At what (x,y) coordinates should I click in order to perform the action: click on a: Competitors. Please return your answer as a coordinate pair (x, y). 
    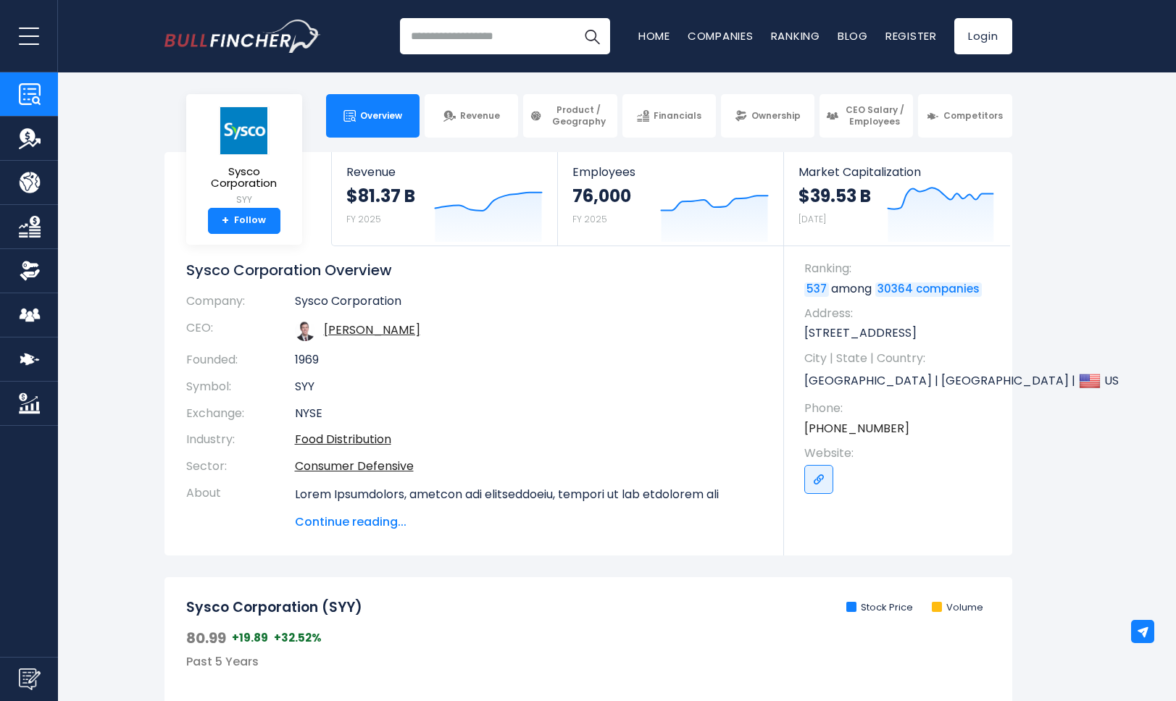
    Looking at the image, I should click on (964, 116).